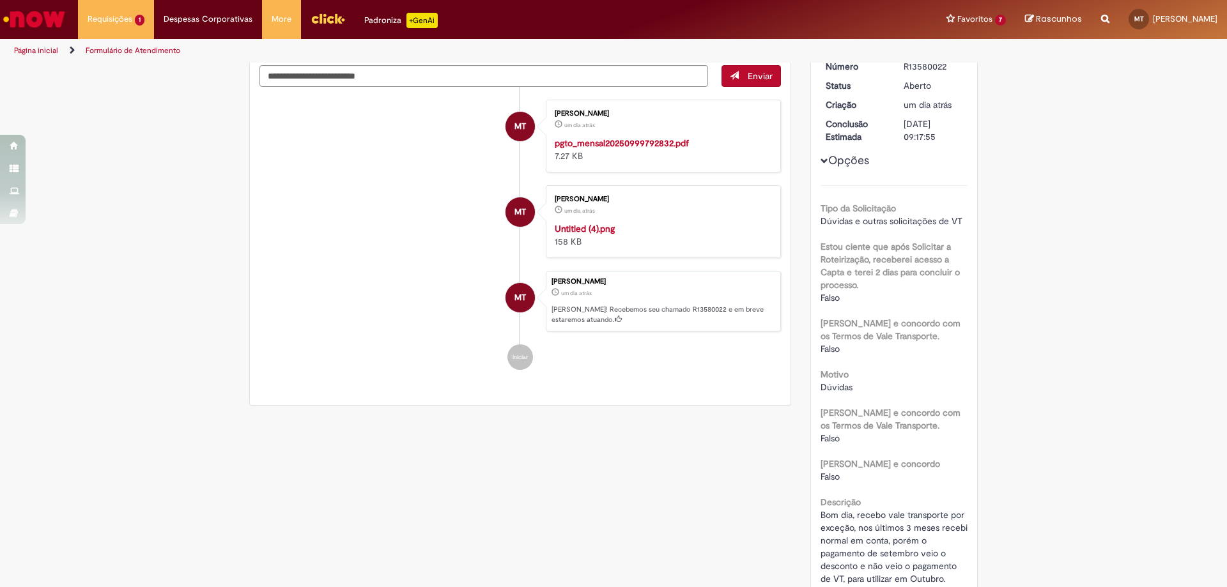 This screenshot has height=587, width=1227. I want to click on b: Descrição, so click(840, 502).